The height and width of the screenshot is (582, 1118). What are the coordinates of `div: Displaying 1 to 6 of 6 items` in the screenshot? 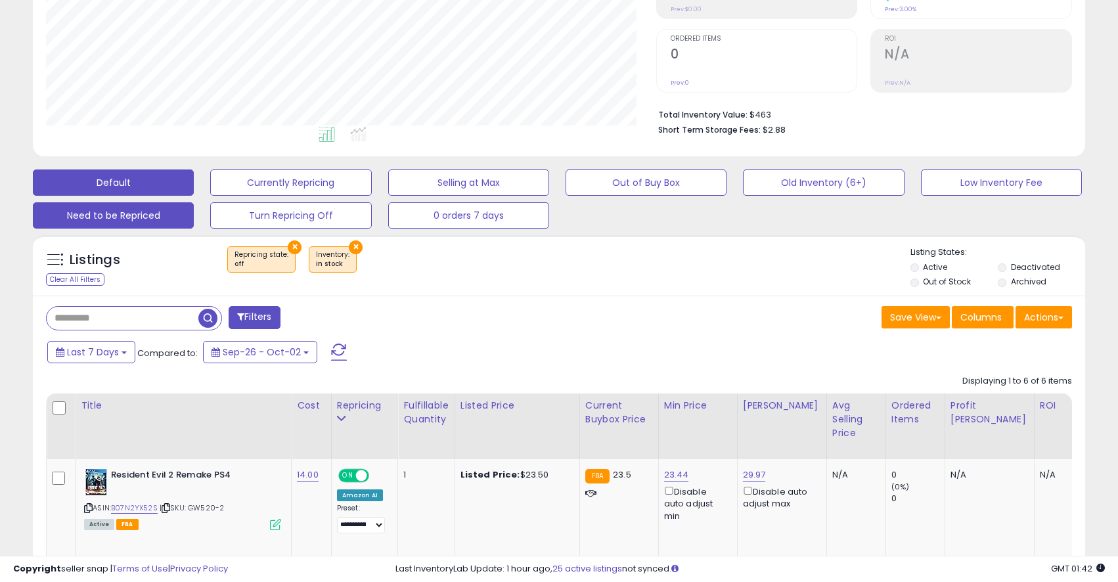 It's located at (1017, 381).